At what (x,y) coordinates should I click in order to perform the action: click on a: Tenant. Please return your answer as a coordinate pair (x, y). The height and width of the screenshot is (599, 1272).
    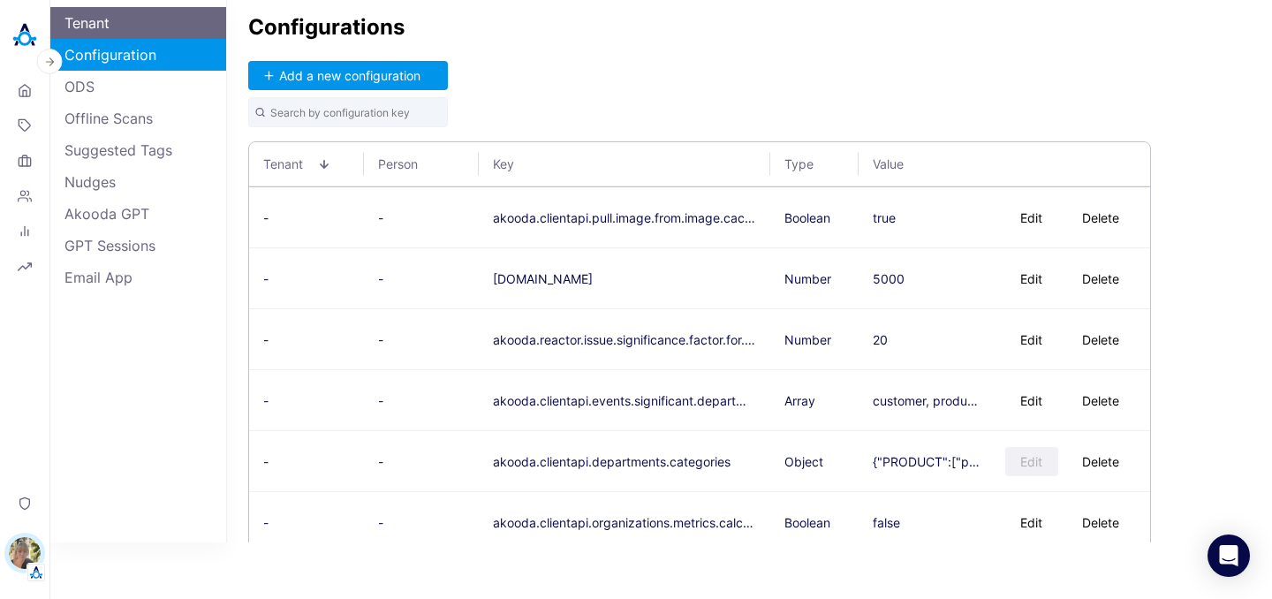
    Looking at the image, I should click on (138, 23).